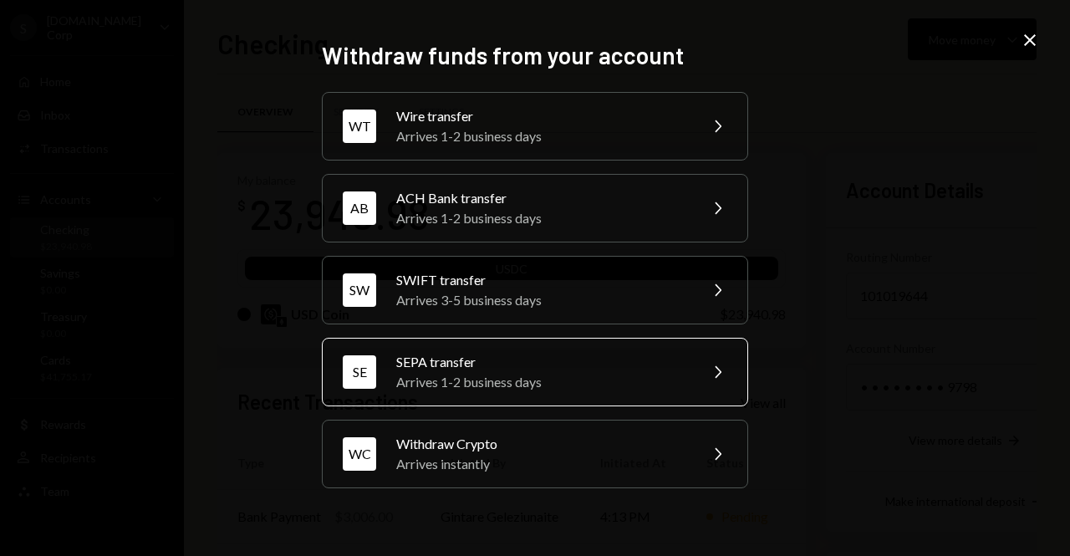  What do you see at coordinates (360, 208) in the screenshot?
I see `div: AB` at bounding box center [360, 208].